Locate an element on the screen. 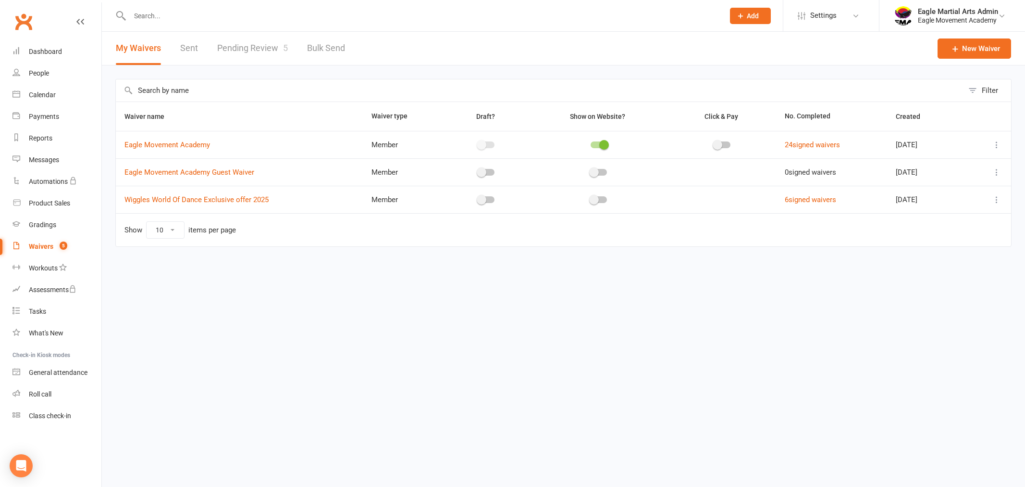 This screenshot has width=1025, height=487. div: Open Intercom Messenger is located at coordinates (21, 465).